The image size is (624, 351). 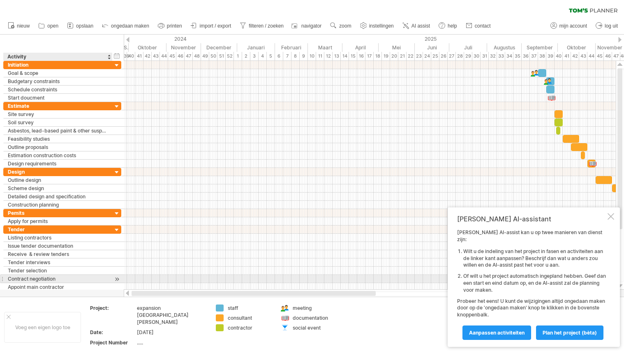 I want to click on div: 39, so click(x=550, y=56).